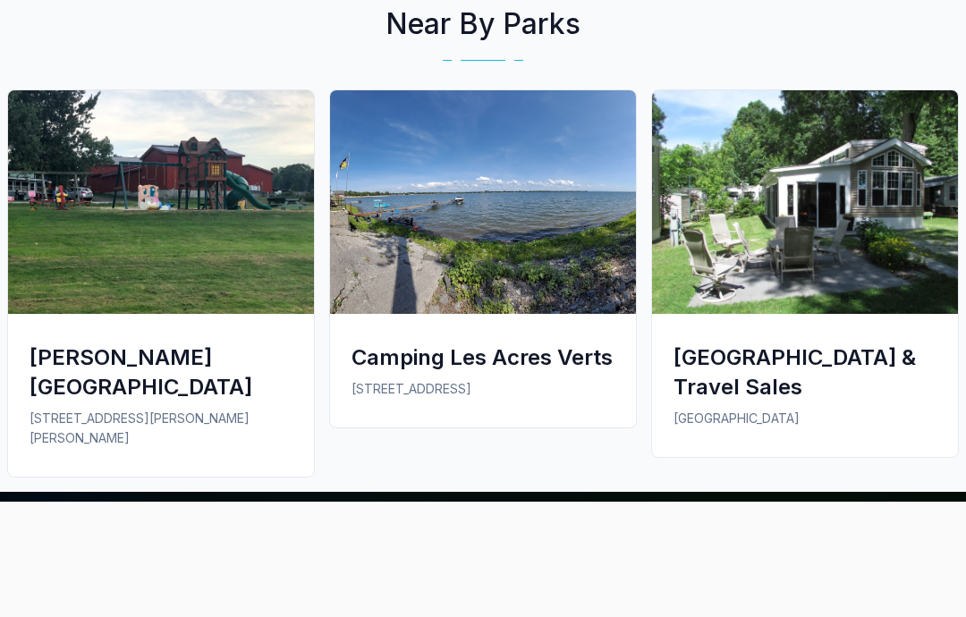 Image resolution: width=966 pixels, height=617 pixels. I want to click on button: 1, so click(469, 506).